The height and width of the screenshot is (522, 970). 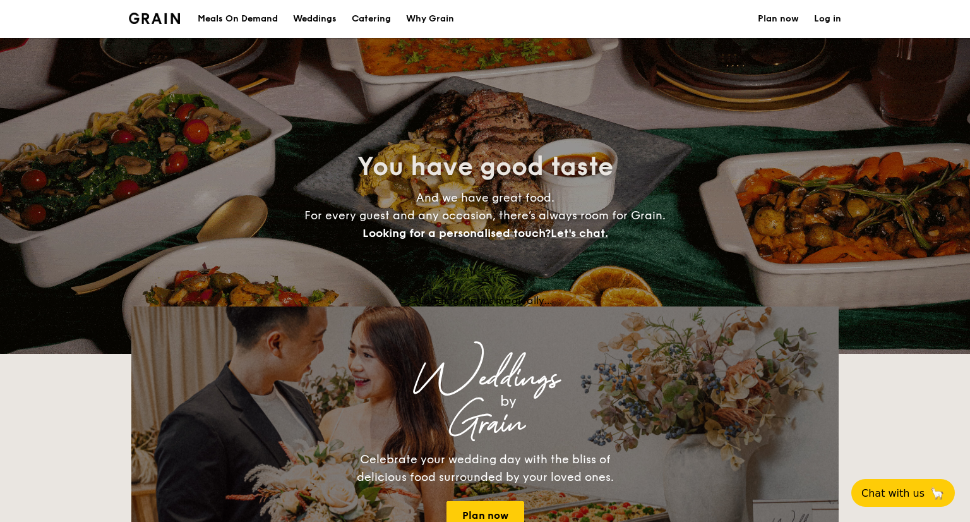 What do you see at coordinates (508, 401) in the screenshot?
I see `div: by` at bounding box center [508, 401].